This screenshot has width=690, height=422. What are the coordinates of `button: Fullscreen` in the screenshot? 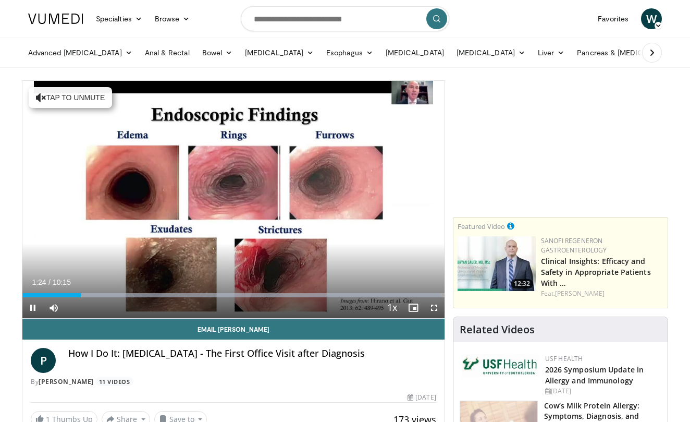 It's located at (434, 307).